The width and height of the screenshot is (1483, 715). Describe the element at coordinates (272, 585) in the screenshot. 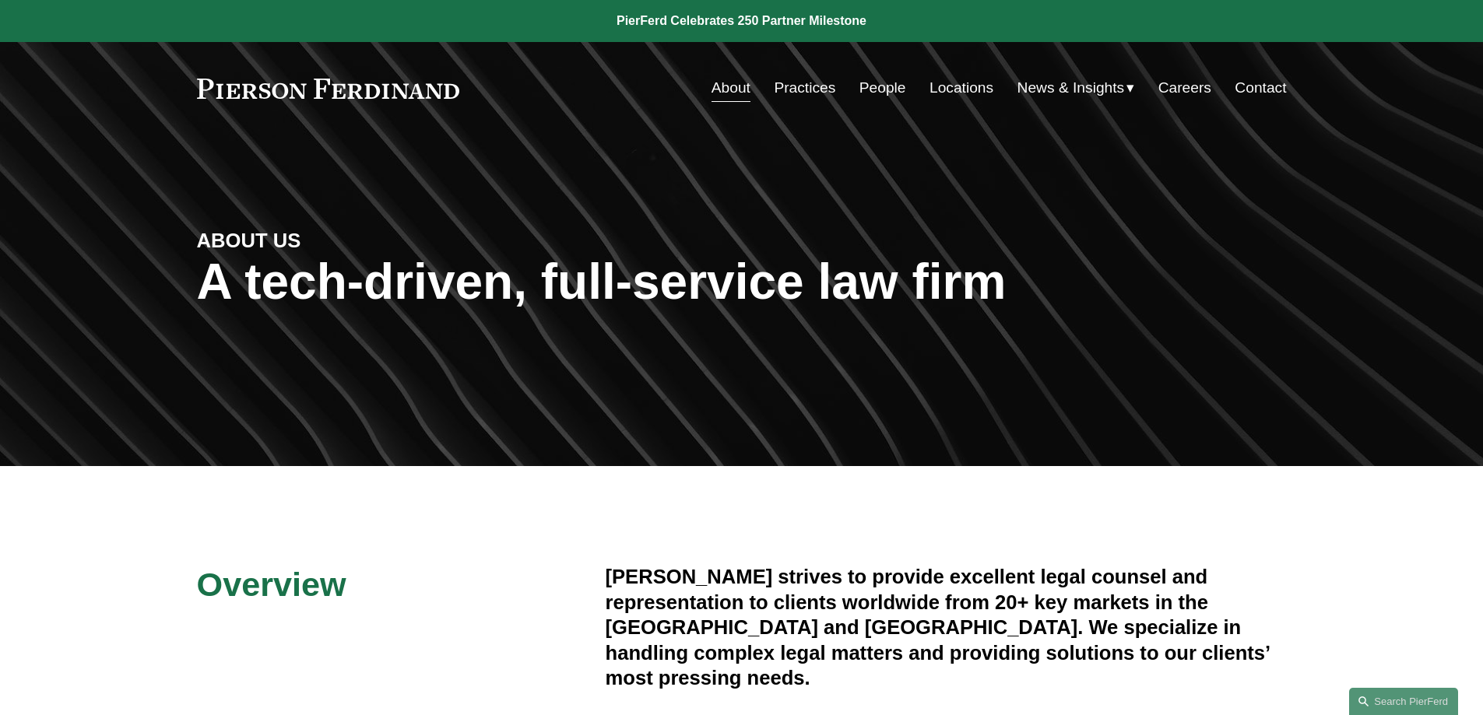

I see `span: Overview` at that location.